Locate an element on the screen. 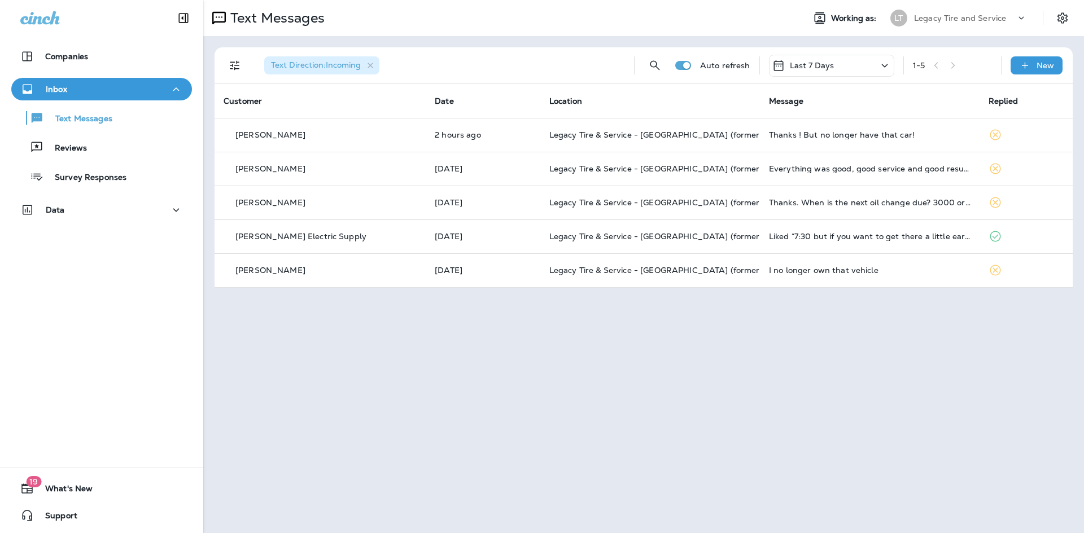 The height and width of the screenshot is (533, 1084). p: Legacy Tire and Service is located at coordinates (959, 18).